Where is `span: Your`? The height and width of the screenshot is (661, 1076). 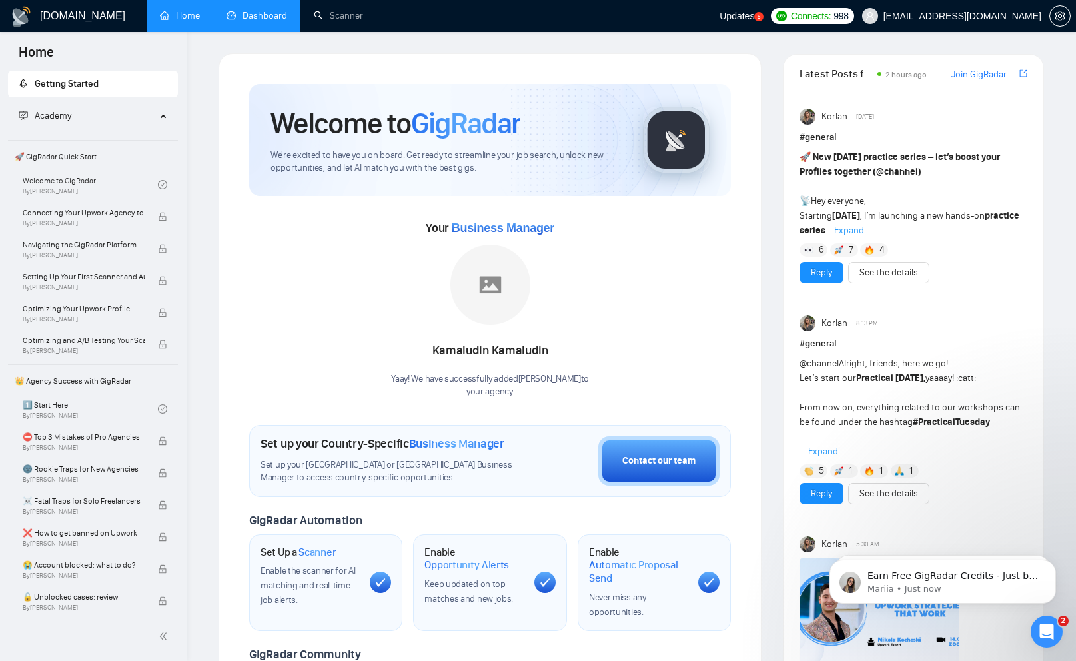
span: Your is located at coordinates (490, 228).